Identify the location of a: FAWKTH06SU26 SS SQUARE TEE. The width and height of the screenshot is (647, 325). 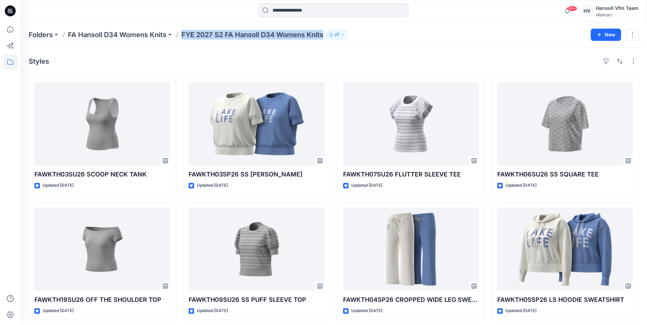
(565, 124).